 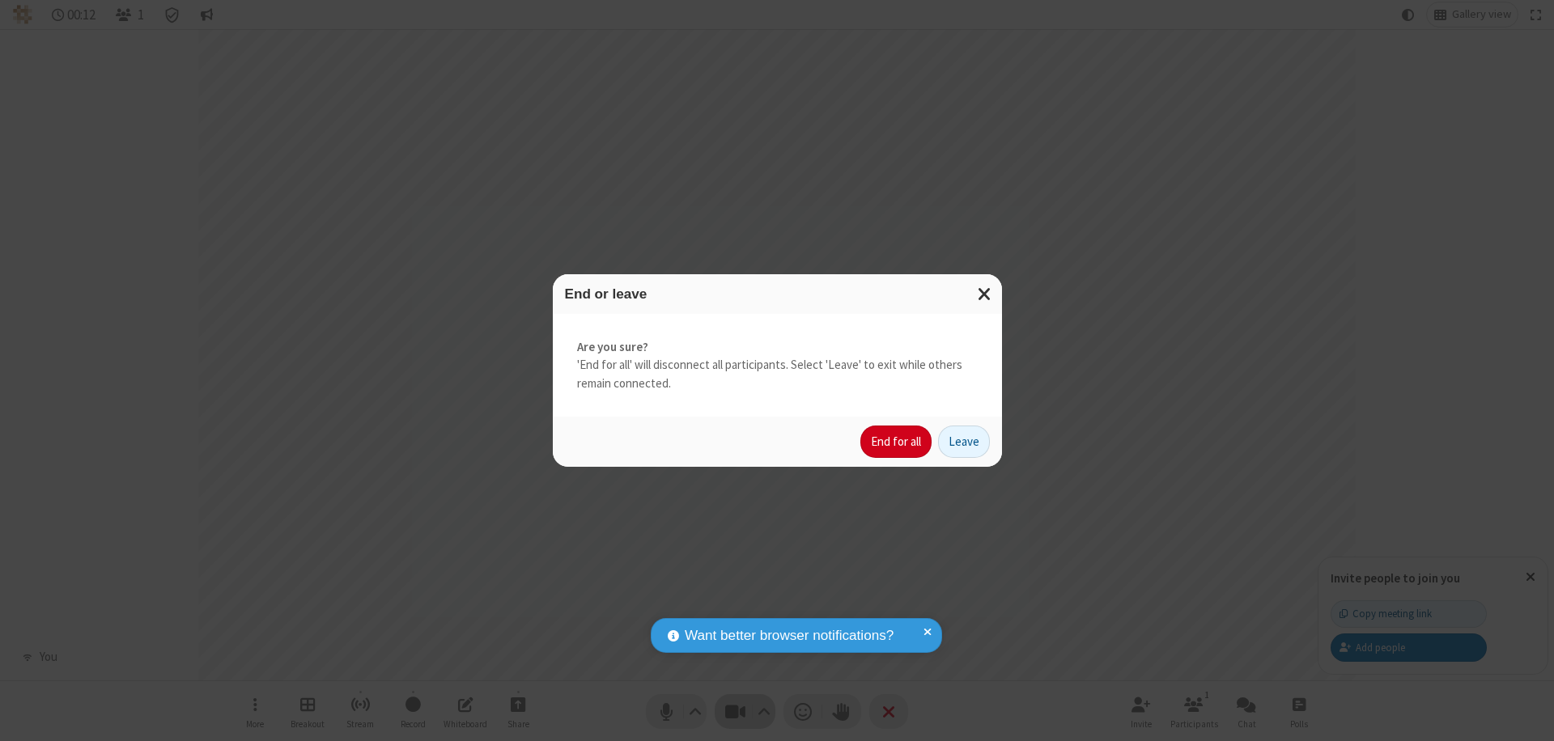 I want to click on button: Leave, so click(x=964, y=442).